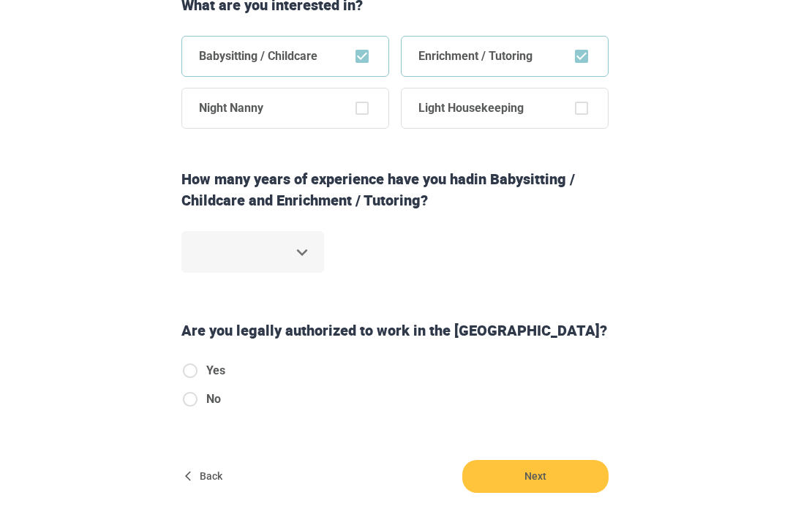 Image resolution: width=790 pixels, height=517 pixels. What do you see at coordinates (536, 476) in the screenshot?
I see `button: Next` at bounding box center [536, 476].